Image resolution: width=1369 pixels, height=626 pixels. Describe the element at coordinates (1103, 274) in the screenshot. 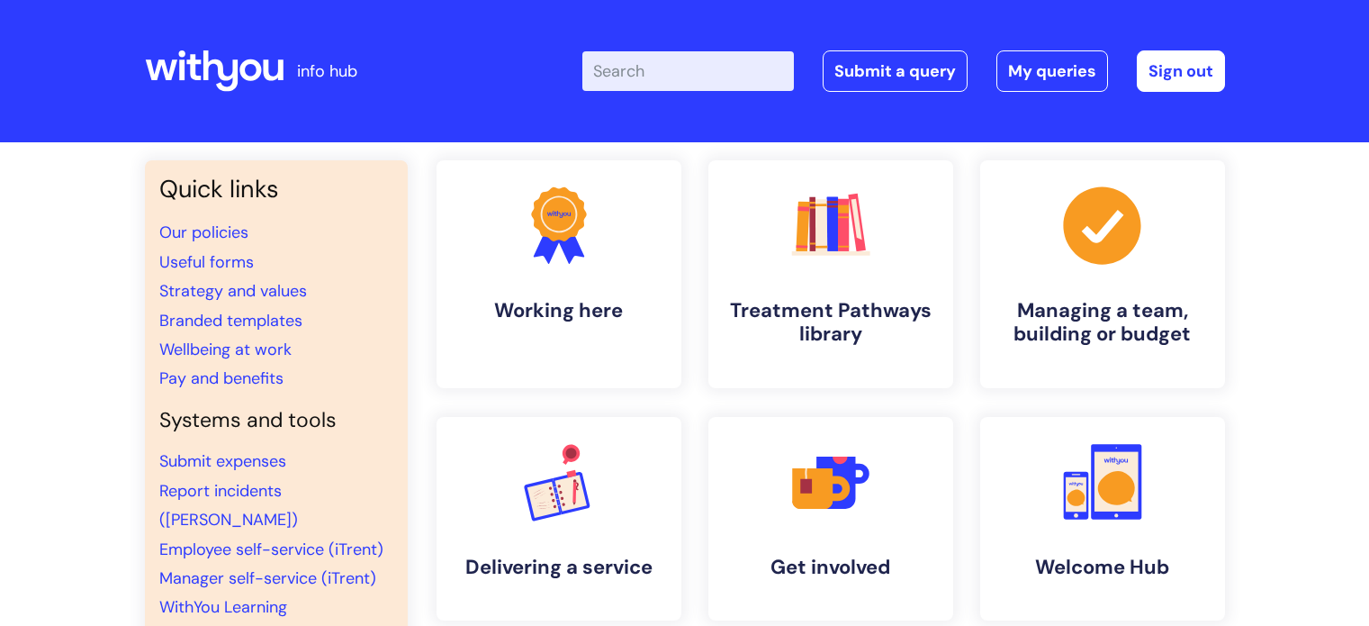

I see `a: Managing a team, building or budget` at that location.